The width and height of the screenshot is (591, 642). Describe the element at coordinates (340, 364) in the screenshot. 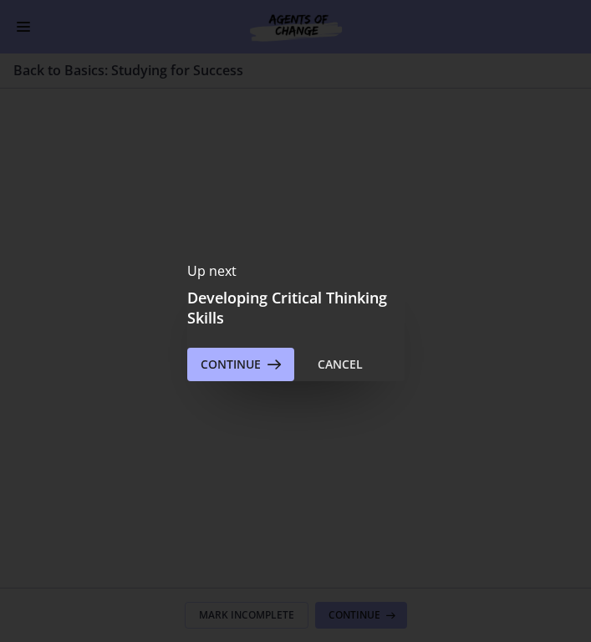

I see `button: Cancel` at that location.